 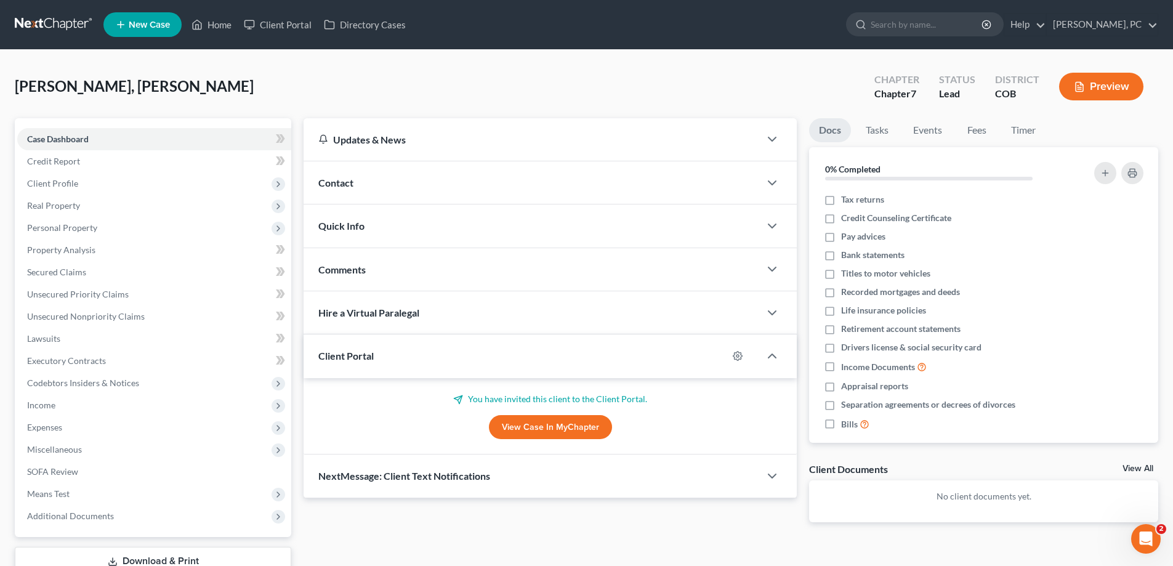 What do you see at coordinates (278, 25) in the screenshot?
I see `a: Client Portal` at bounding box center [278, 25].